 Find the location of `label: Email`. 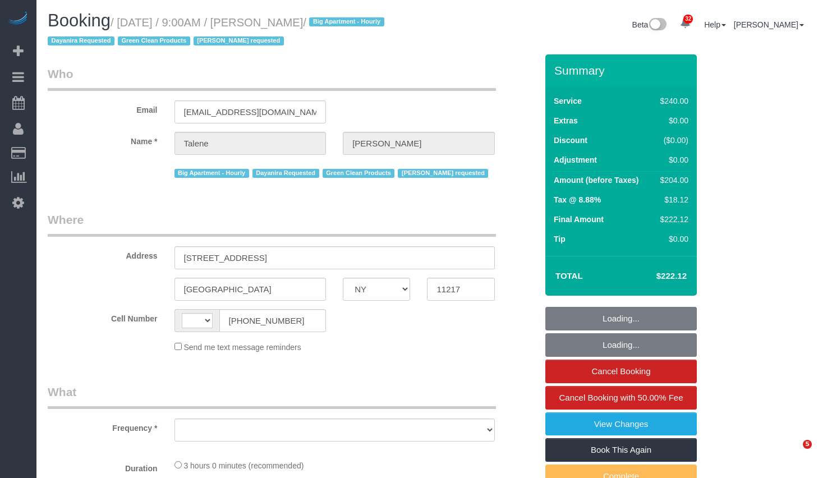

label: Email is located at coordinates (103, 108).